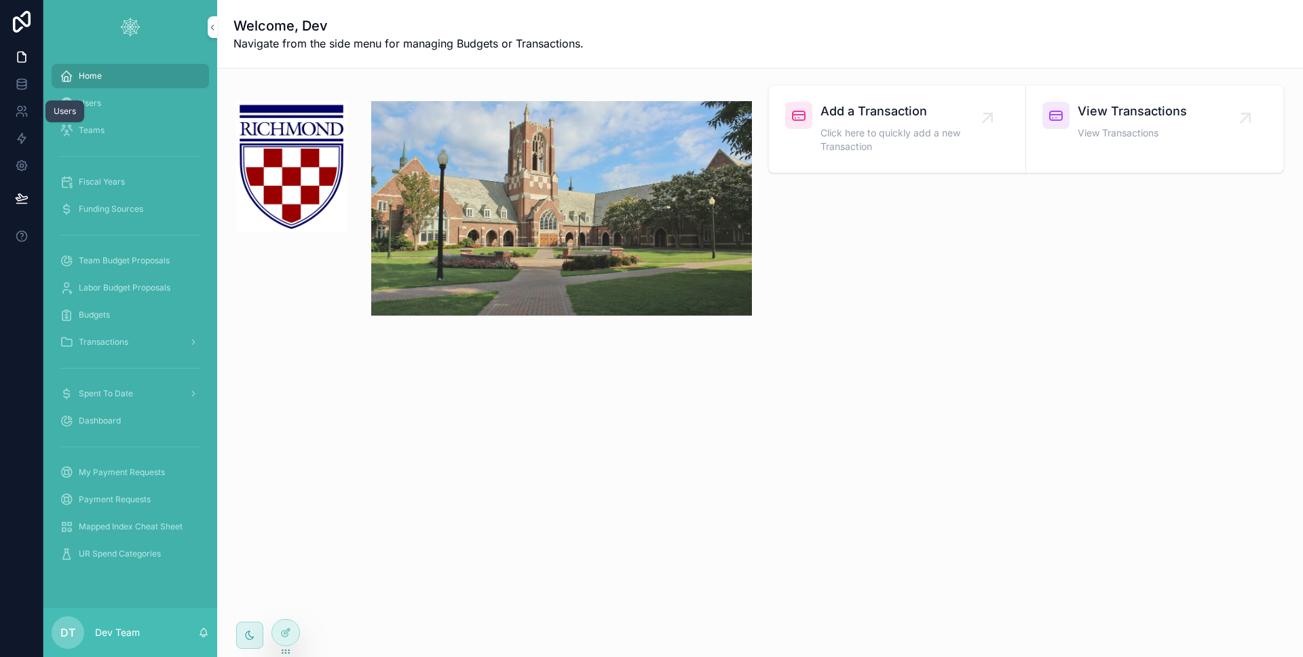 This screenshot has width=1303, height=657. What do you see at coordinates (291, 167) in the screenshot?
I see `img: 27248-Richmond-Logo.jpg` at bounding box center [291, 167].